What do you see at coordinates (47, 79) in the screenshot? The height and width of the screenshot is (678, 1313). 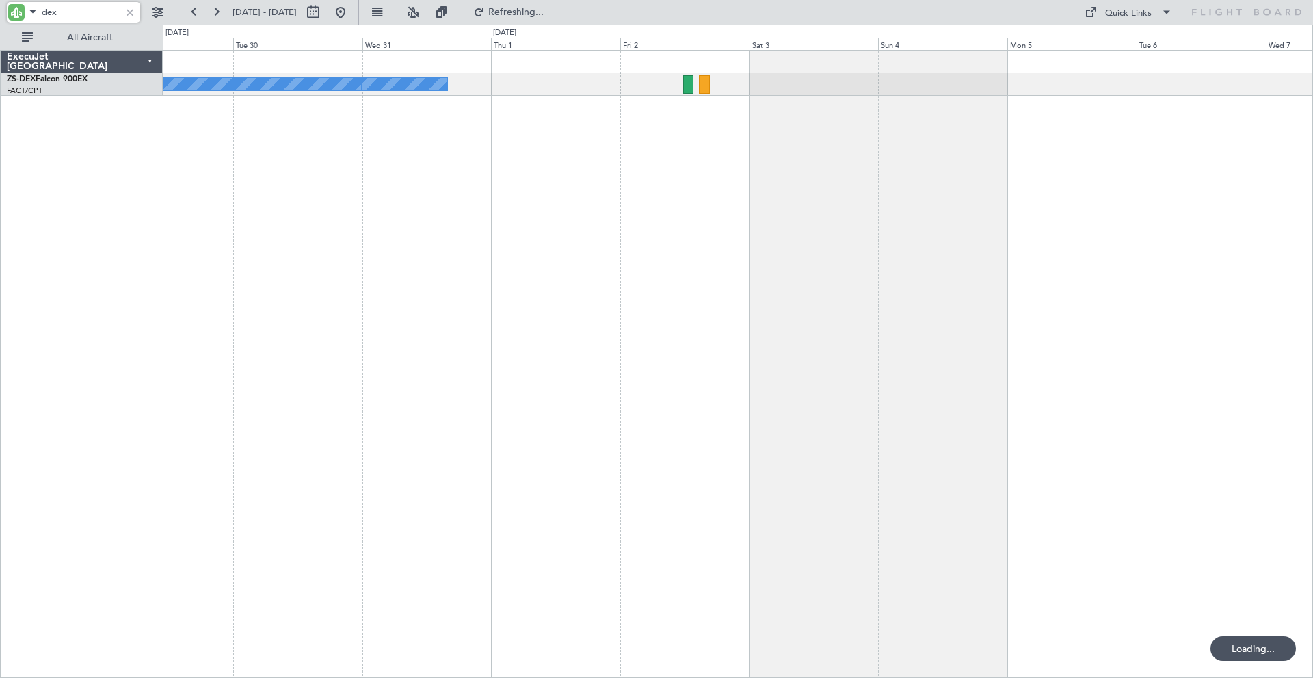 I see `a: ZS-DEXFalcon 900EX` at bounding box center [47, 79].